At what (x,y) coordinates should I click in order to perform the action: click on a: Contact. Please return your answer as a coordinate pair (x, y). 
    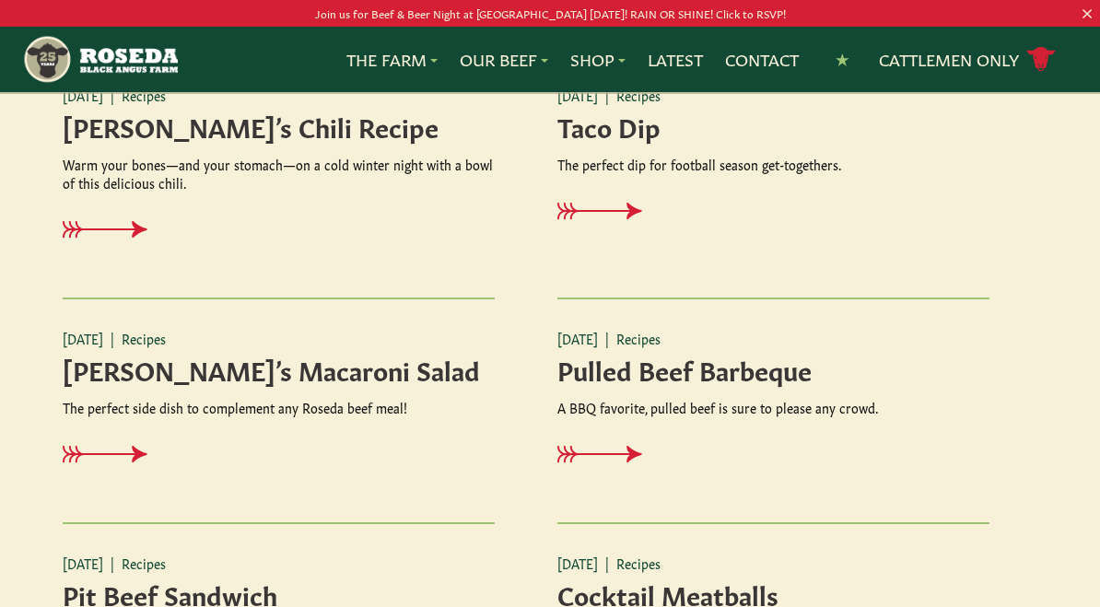
    Looking at the image, I should click on (762, 60).